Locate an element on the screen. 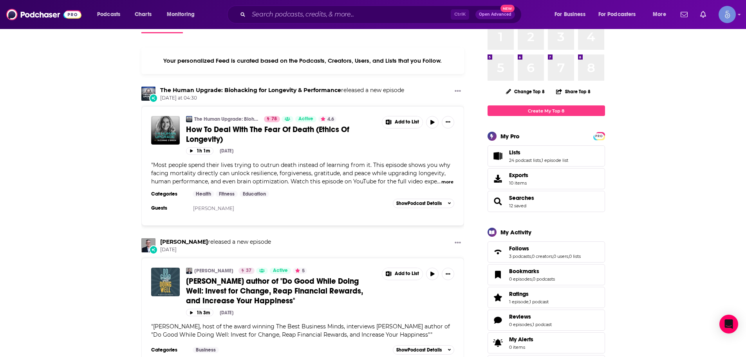  span: Ratings is located at coordinates (547, 297).